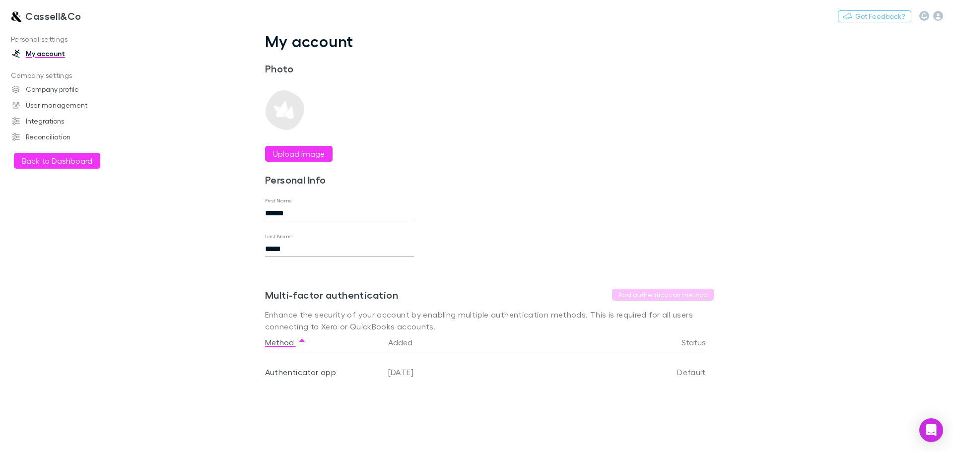  I want to click on button: Added, so click(406, 342).